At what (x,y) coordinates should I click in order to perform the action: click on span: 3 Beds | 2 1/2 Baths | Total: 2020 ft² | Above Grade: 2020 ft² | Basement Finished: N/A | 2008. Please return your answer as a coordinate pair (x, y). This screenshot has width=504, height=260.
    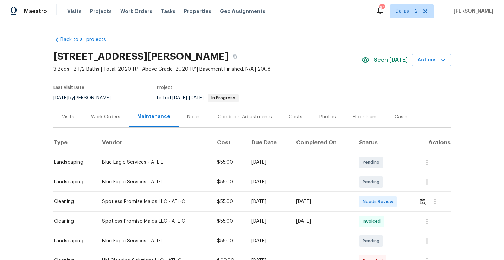
    Looking at the image, I should click on (207, 69).